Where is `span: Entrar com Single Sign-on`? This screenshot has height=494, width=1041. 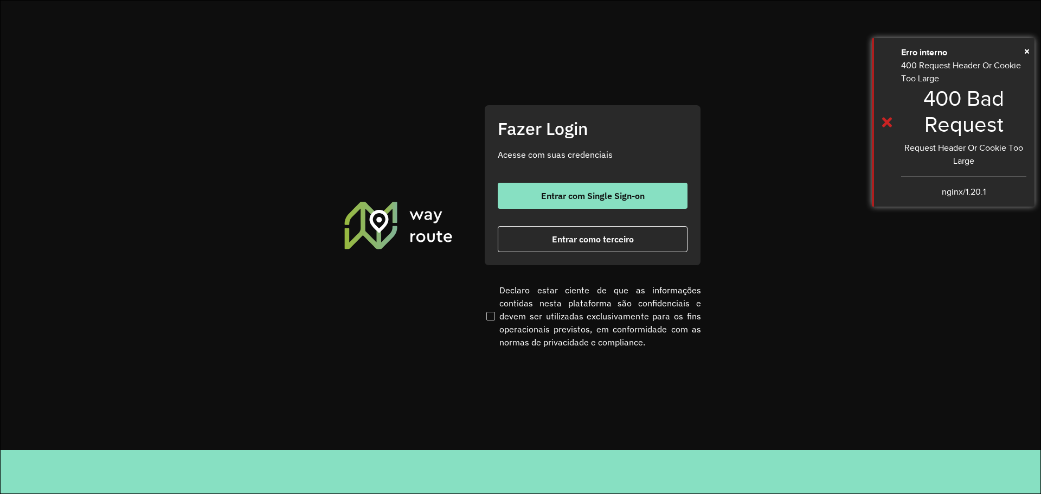
span: Entrar com Single Sign-on is located at coordinates (593, 196).